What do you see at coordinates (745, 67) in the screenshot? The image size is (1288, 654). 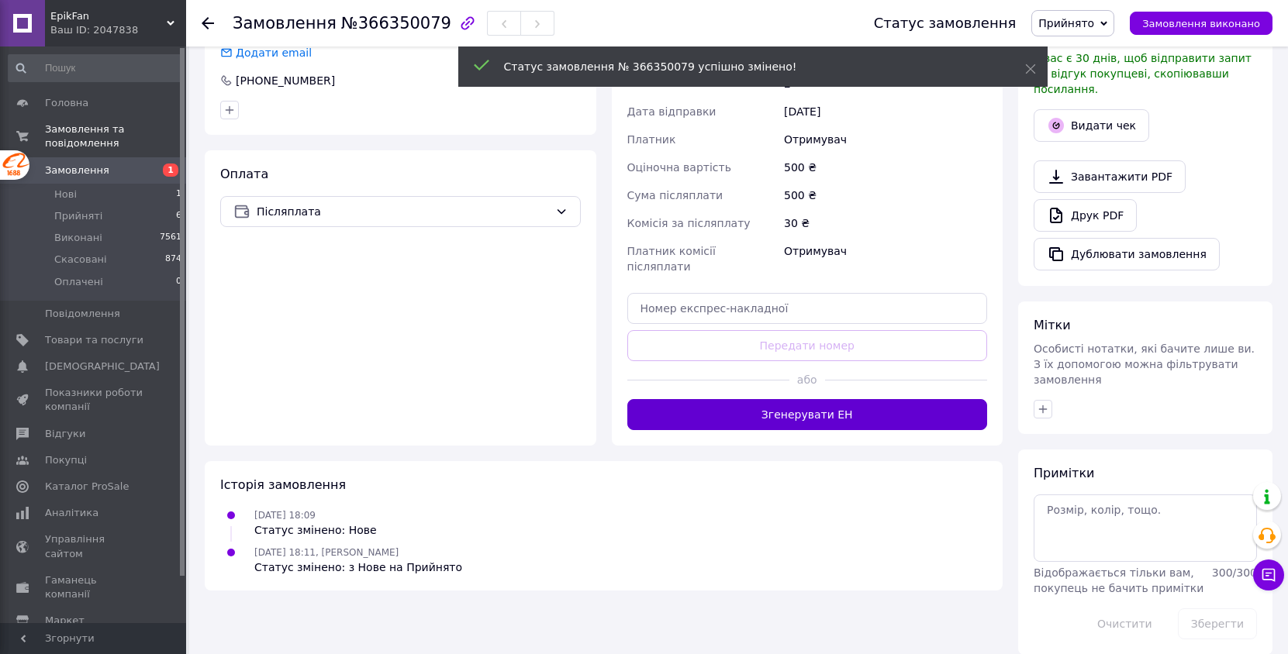 I see `div: Статус замовлення № 366350079 успішно змінено!` at bounding box center [745, 67].